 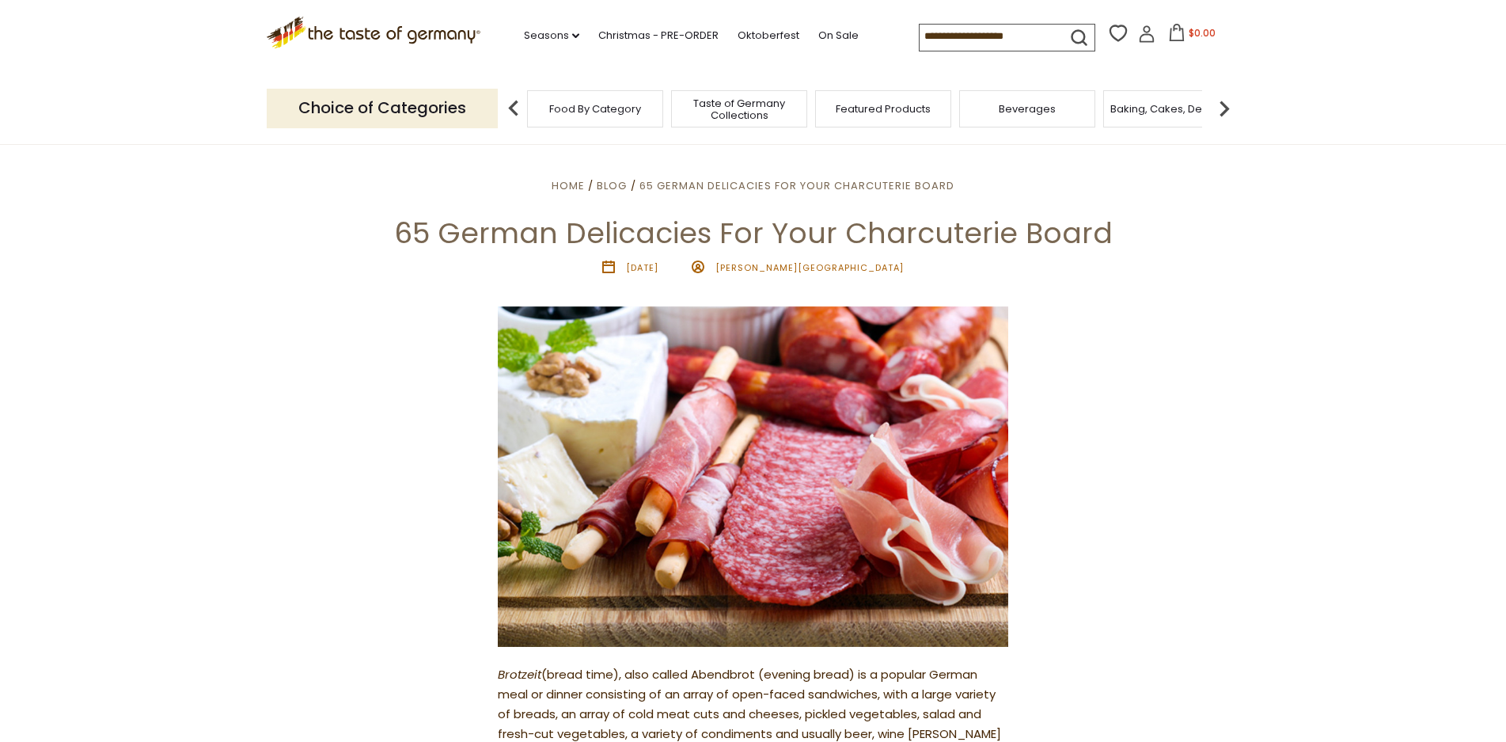 What do you see at coordinates (1027, 108) in the screenshot?
I see `a: Beverages` at bounding box center [1027, 108].